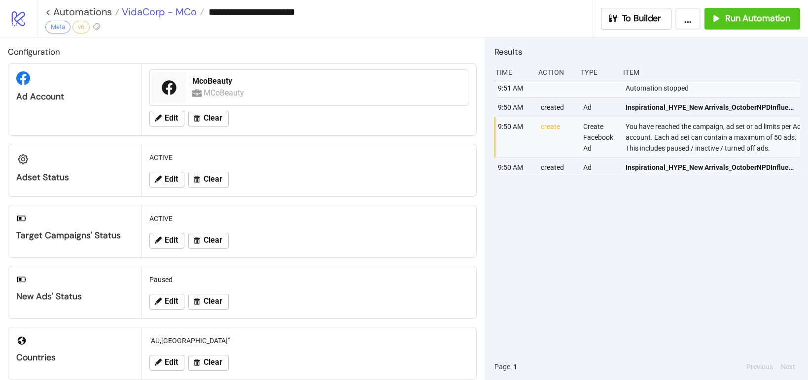 The image size is (808, 380). Describe the element at coordinates (158, 12) in the screenshot. I see `span: VidaCorp - MCo` at that location.